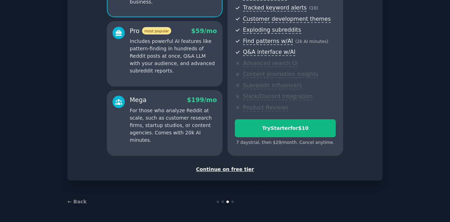  What do you see at coordinates (274, 8) in the screenshot?
I see `span: Tracked keyword alerts` at bounding box center [274, 8].